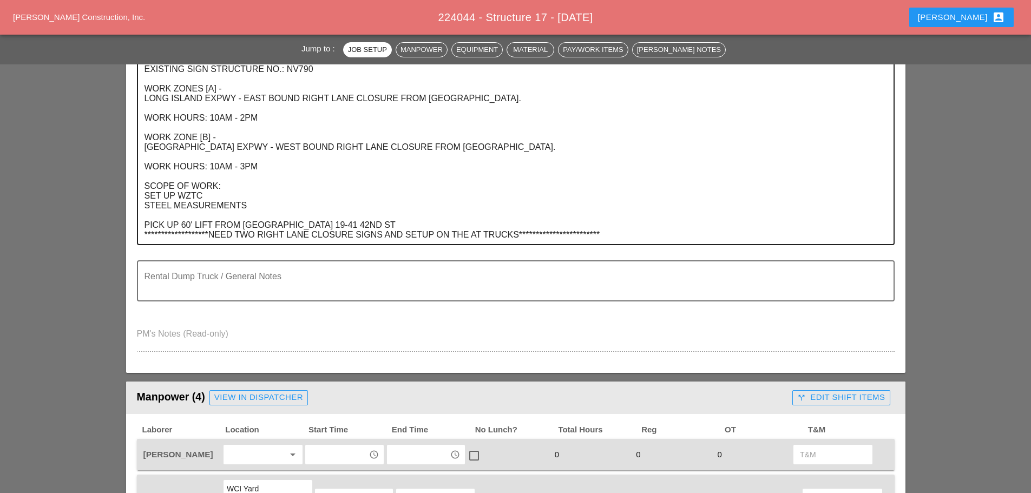 Image resolution: width=1031 pixels, height=493 pixels. Describe the element at coordinates (511, 287) in the screenshot. I see `textarea: Rental Dump Truck / General Notes` at that location.